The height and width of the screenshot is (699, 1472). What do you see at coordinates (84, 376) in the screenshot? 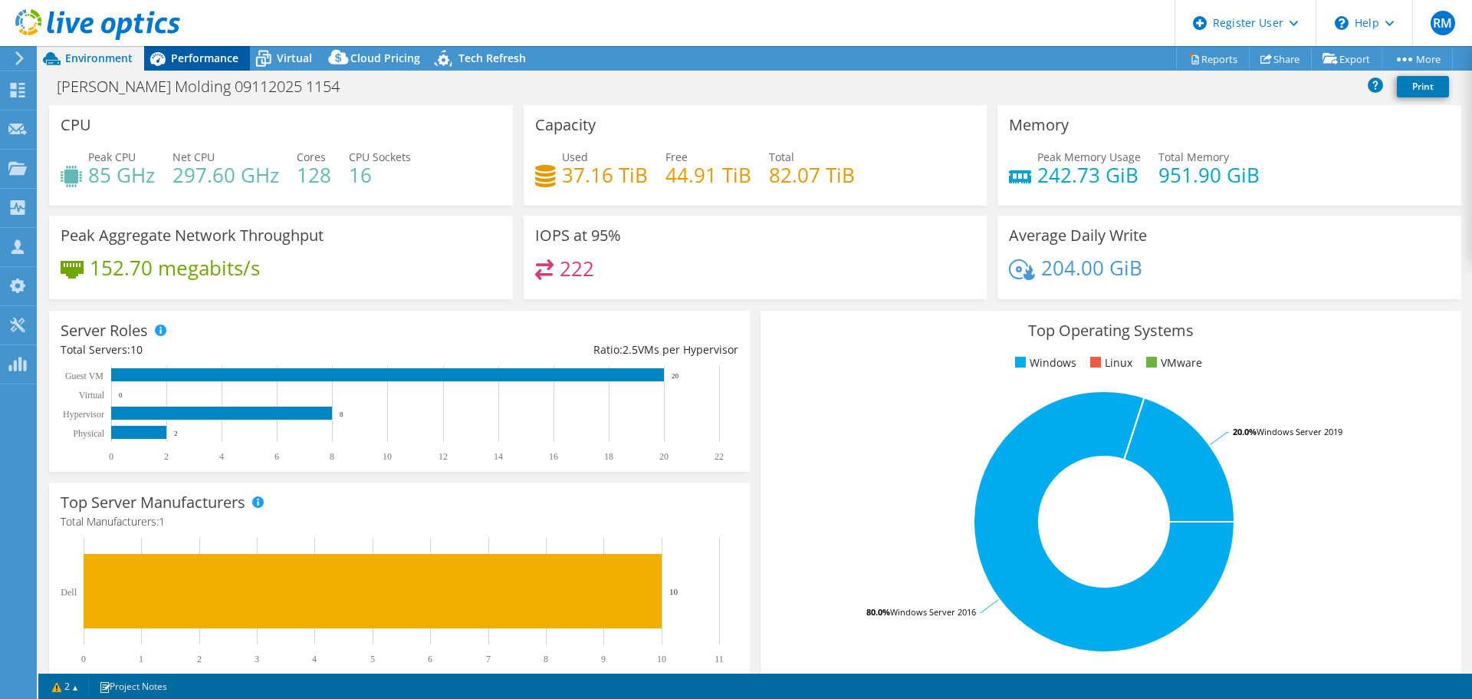
I see `text: Guest VM` at bounding box center [84, 376].